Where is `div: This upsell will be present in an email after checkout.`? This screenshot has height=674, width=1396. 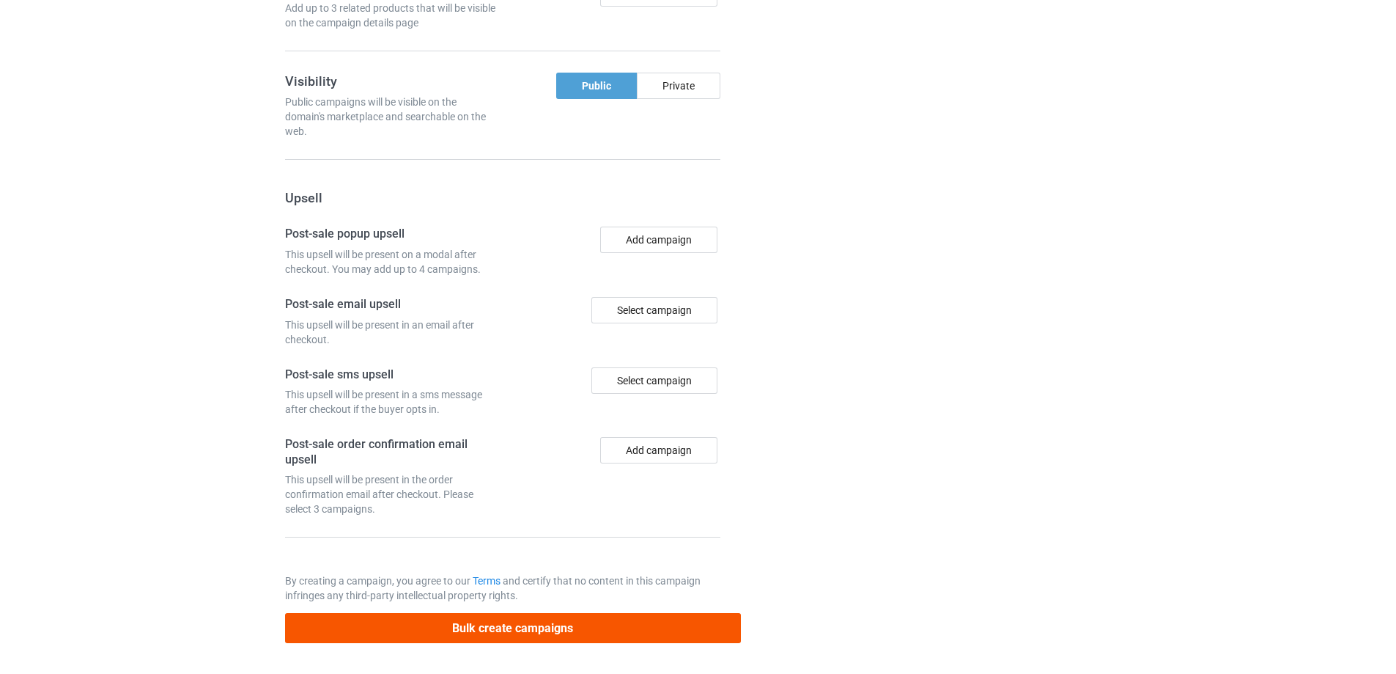
div: This upsell will be present in an email after checkout. is located at coordinates (391, 332).